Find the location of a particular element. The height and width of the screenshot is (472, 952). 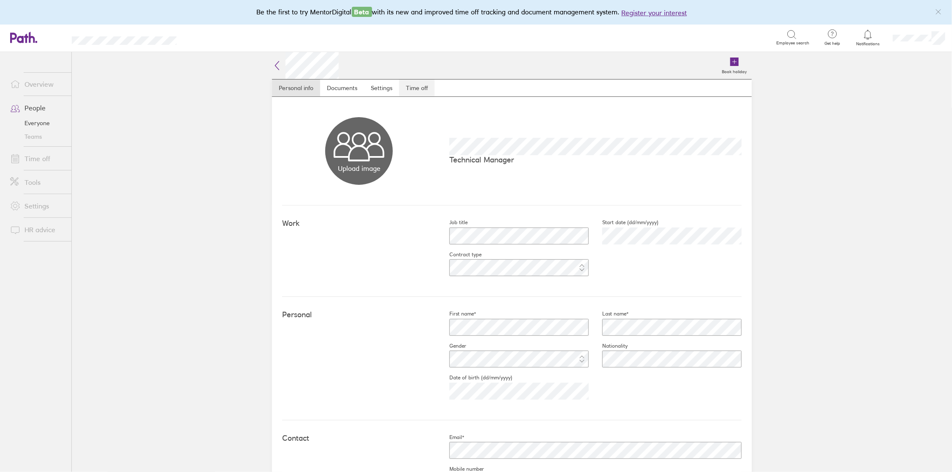

label: Email* is located at coordinates (450, 437).